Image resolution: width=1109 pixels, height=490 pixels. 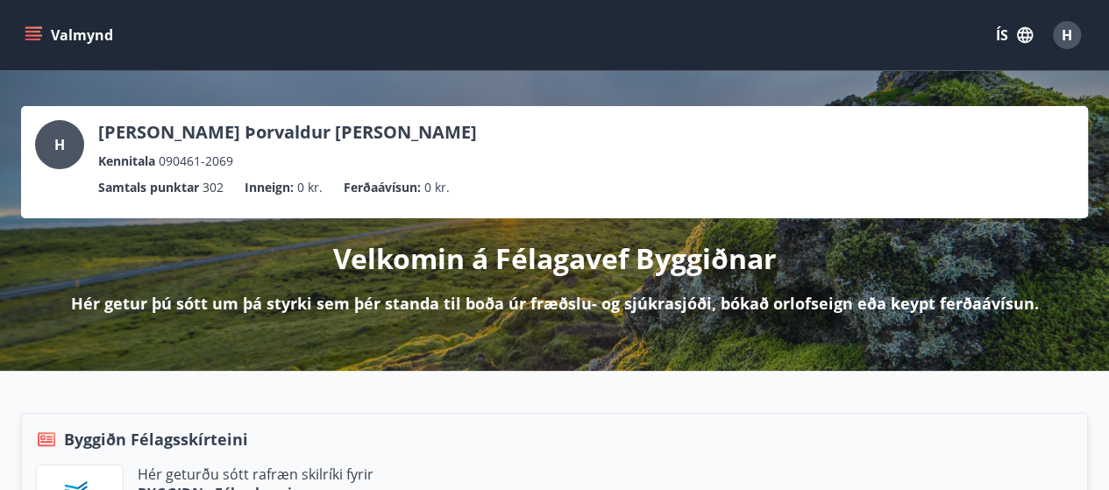 I want to click on span: Byggiðn Félagsskírteini, so click(x=156, y=439).